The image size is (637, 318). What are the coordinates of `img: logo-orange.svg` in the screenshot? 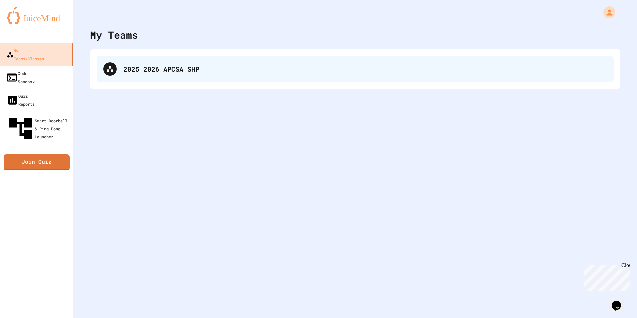 It's located at (37, 15).